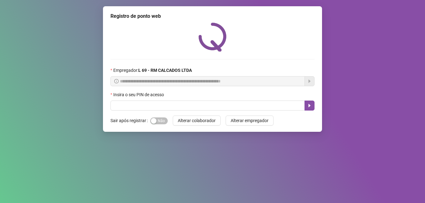 The image size is (425, 203). What do you see at coordinates (310, 106) in the screenshot?
I see `span: caret-right` at bounding box center [310, 106].